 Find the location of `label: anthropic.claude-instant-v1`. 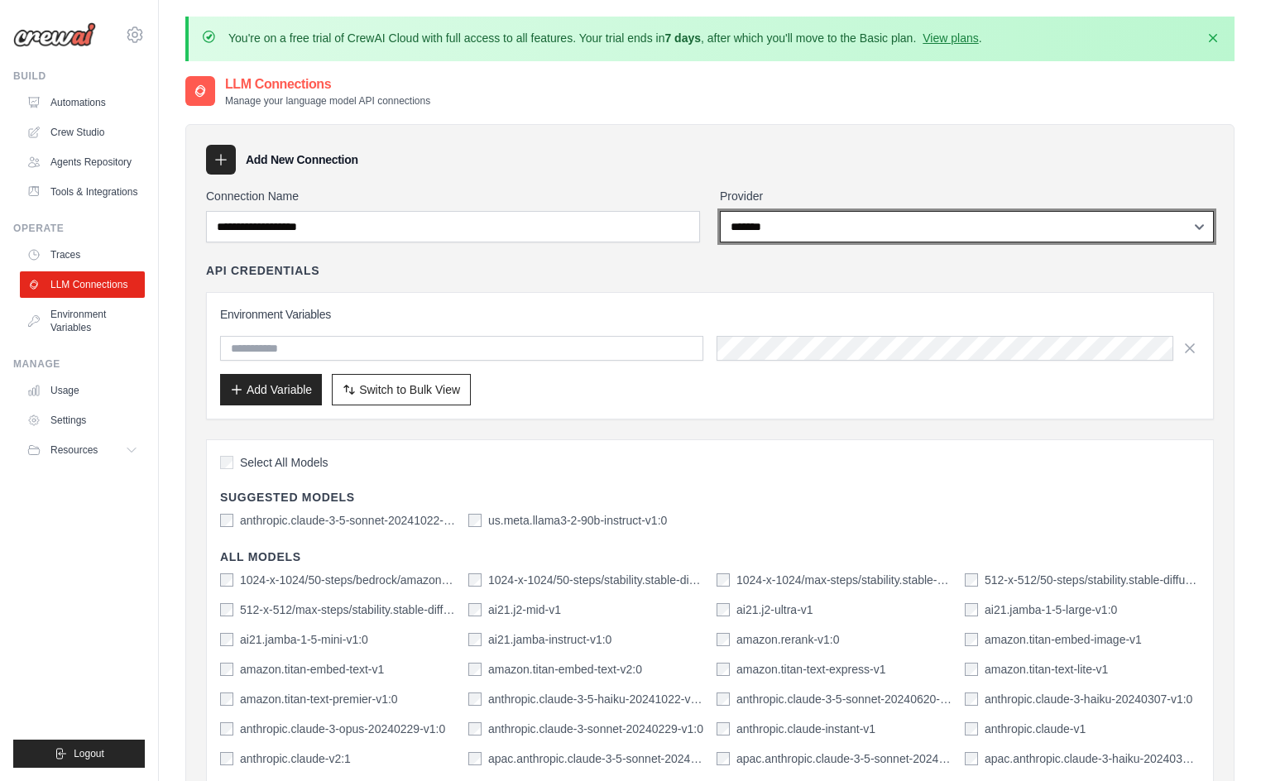

label: anthropic.claude-instant-v1 is located at coordinates (806, 729).